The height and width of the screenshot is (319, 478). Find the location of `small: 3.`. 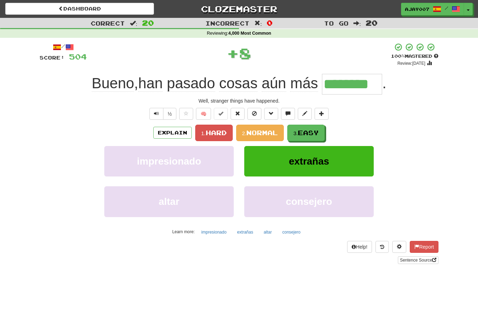

small: 3. is located at coordinates (295, 133).